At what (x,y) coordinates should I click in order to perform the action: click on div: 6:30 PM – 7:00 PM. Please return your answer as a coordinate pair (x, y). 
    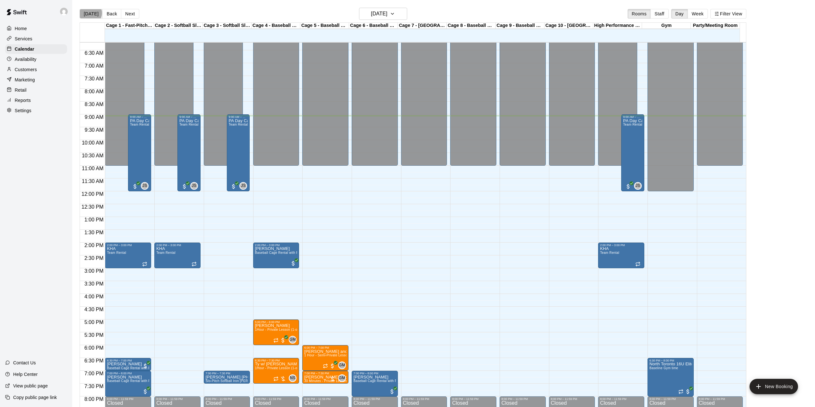
    Looking at the image, I should click on (128, 361).